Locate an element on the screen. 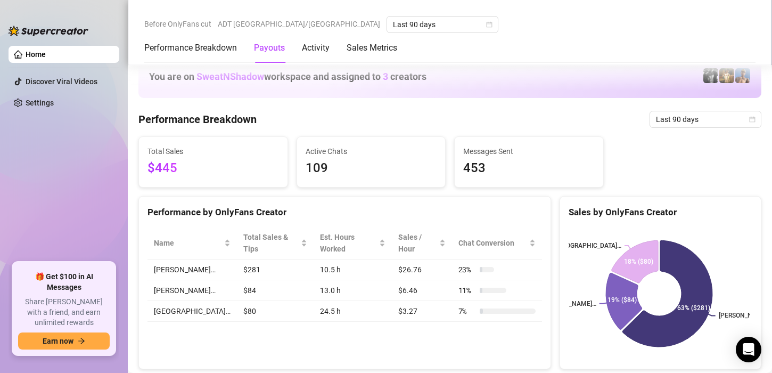 The image size is (772, 373). span: 3 is located at coordinates (385, 76).